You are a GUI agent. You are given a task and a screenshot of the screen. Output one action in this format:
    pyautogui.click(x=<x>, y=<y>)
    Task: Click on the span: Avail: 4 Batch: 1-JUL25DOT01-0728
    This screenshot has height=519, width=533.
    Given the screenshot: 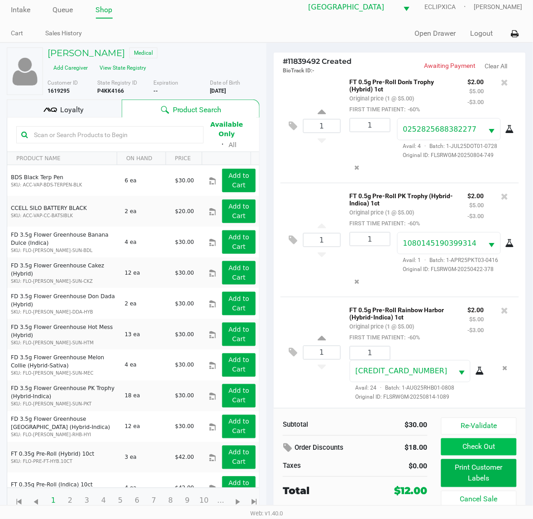 What is the action you would take?
    pyautogui.click(x=448, y=146)
    